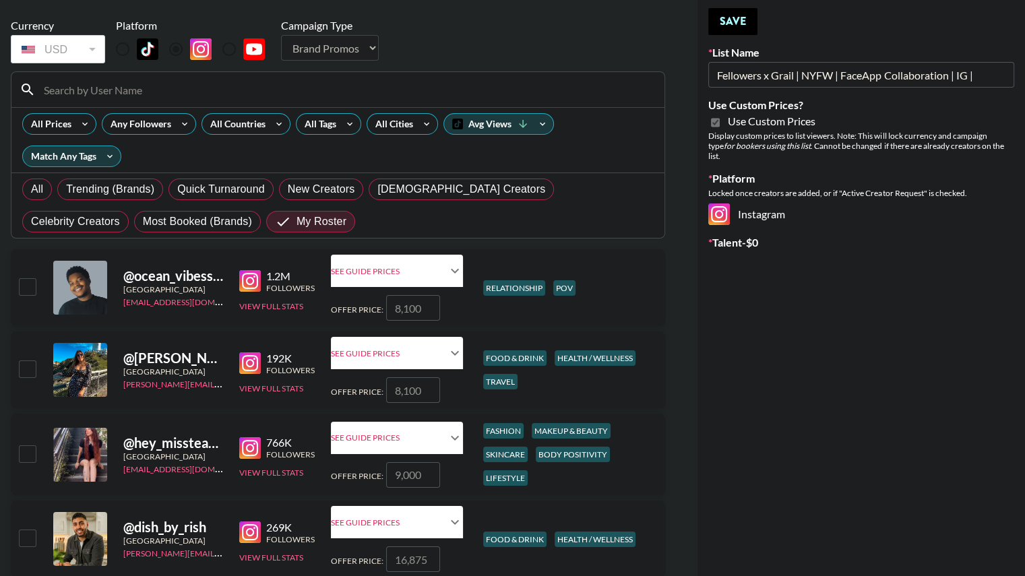  What do you see at coordinates (322, 222) in the screenshot?
I see `span: My Roster` at bounding box center [322, 222].